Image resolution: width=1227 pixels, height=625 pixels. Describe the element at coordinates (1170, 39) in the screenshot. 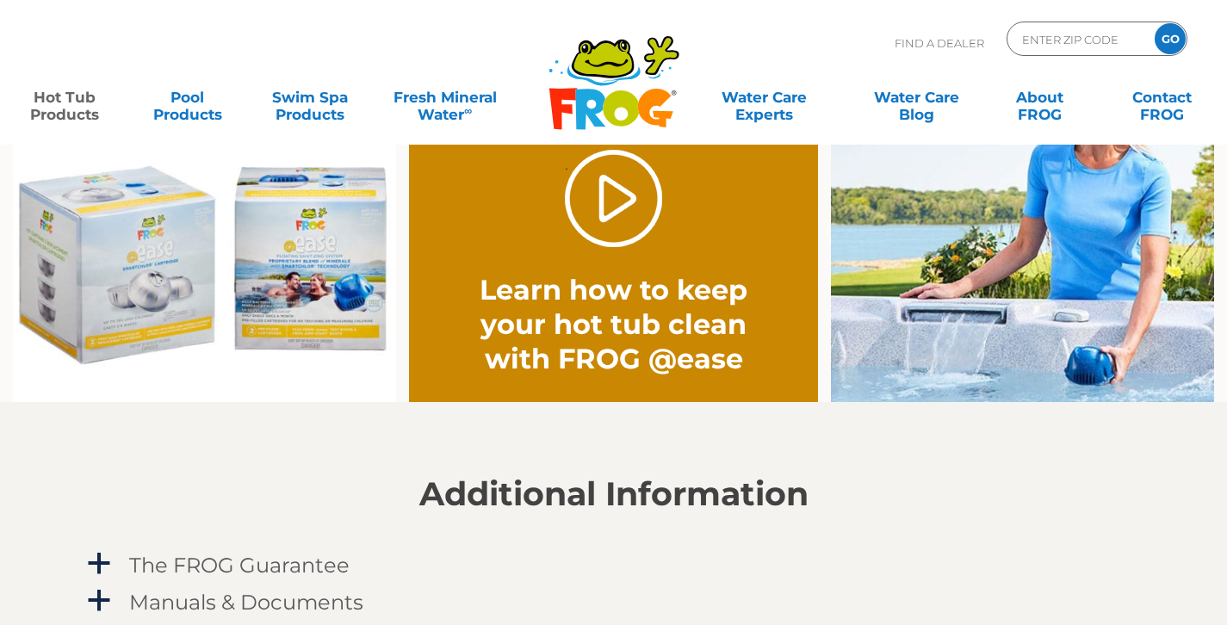

I see `input: GO` at that location.